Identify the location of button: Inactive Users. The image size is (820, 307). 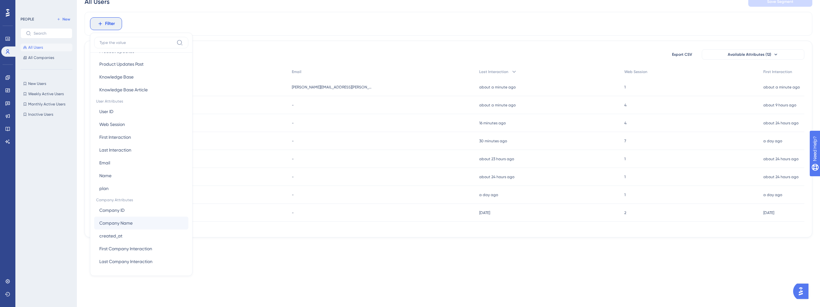
(46, 114).